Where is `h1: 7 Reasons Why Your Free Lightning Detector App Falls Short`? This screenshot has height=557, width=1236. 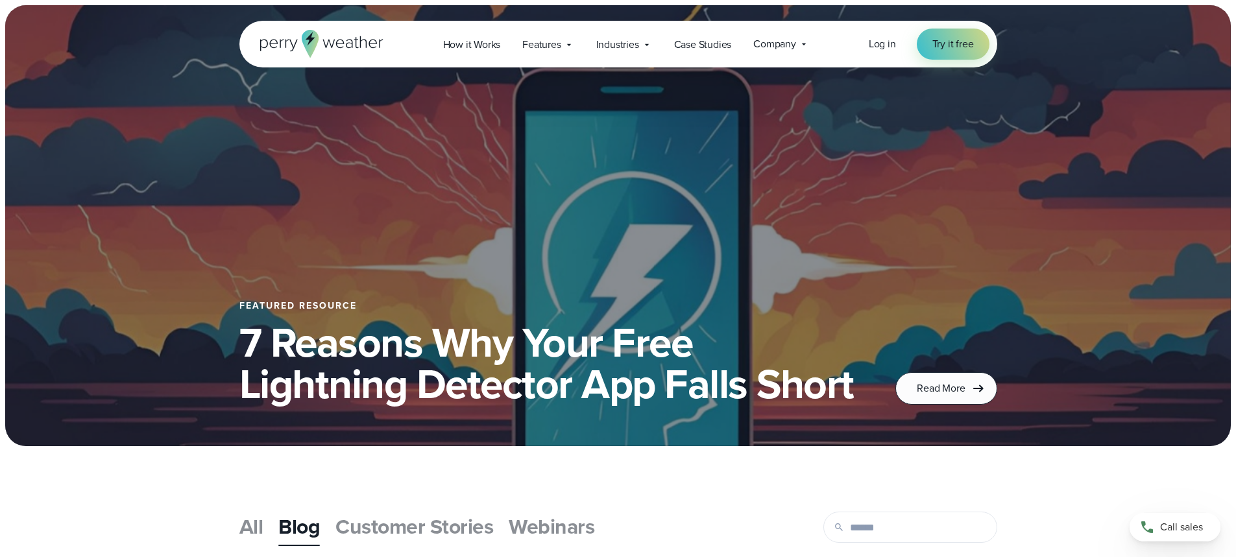
h1: 7 Reasons Why Your Free Lightning Detector App Falls Short is located at coordinates (552, 363).